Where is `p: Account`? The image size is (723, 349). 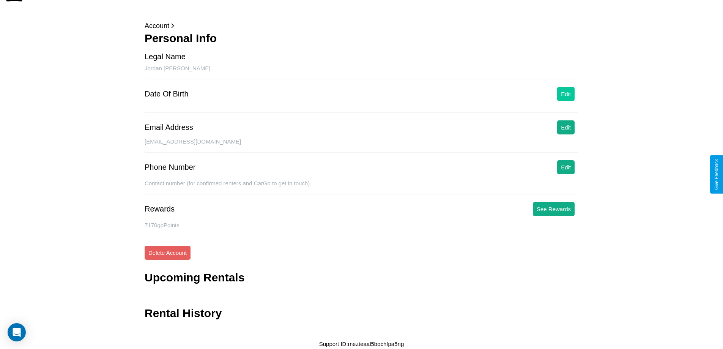 p: Account is located at coordinates (361, 26).